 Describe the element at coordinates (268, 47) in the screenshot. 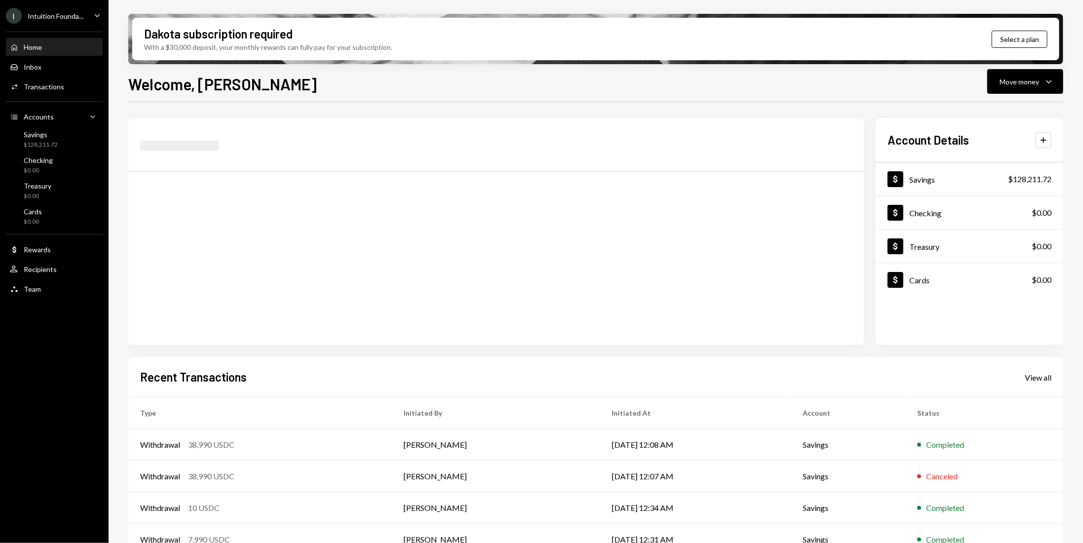

I see `div: With a $30,000 deposit, your monthly rewards can fully pay for your subscription.` at that location.